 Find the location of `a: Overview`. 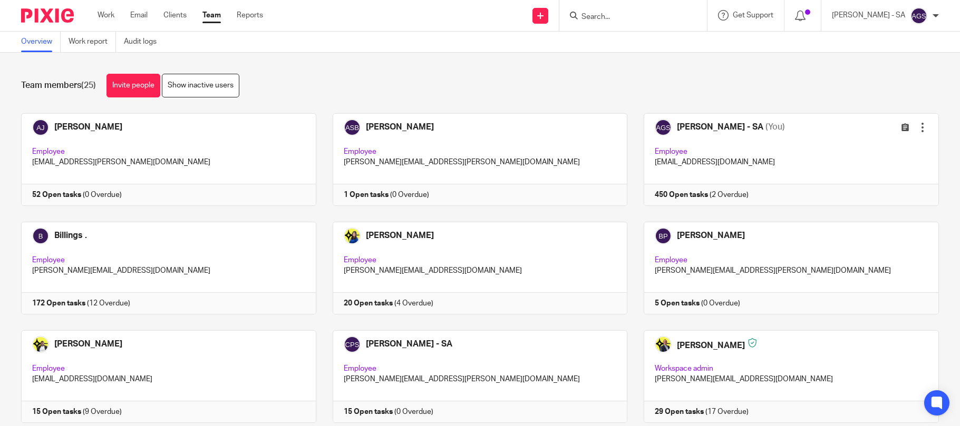

a: Overview is located at coordinates (41, 42).